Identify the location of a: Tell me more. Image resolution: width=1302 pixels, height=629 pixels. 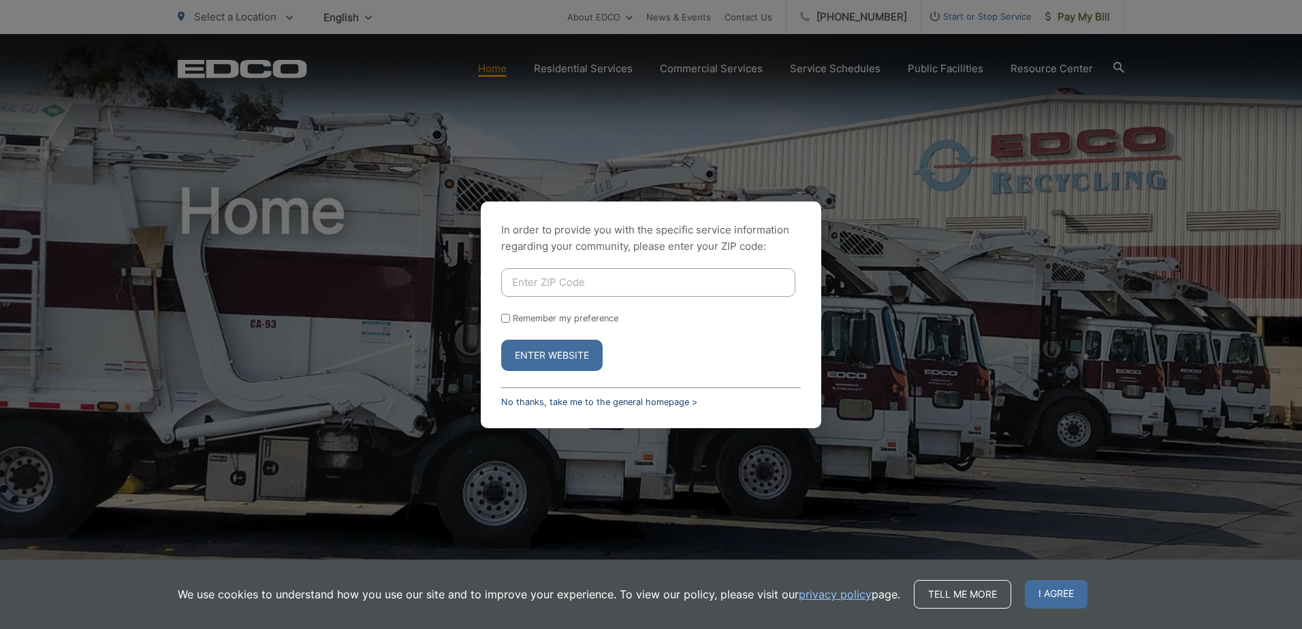
(963, 595).